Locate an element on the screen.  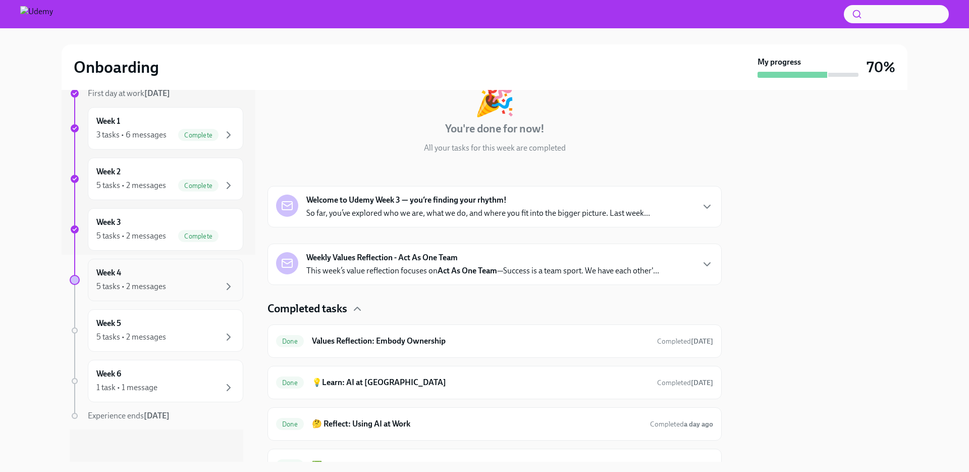
strong: Weekly Values Reflection - Act As One Team is located at coordinates (382, 257).